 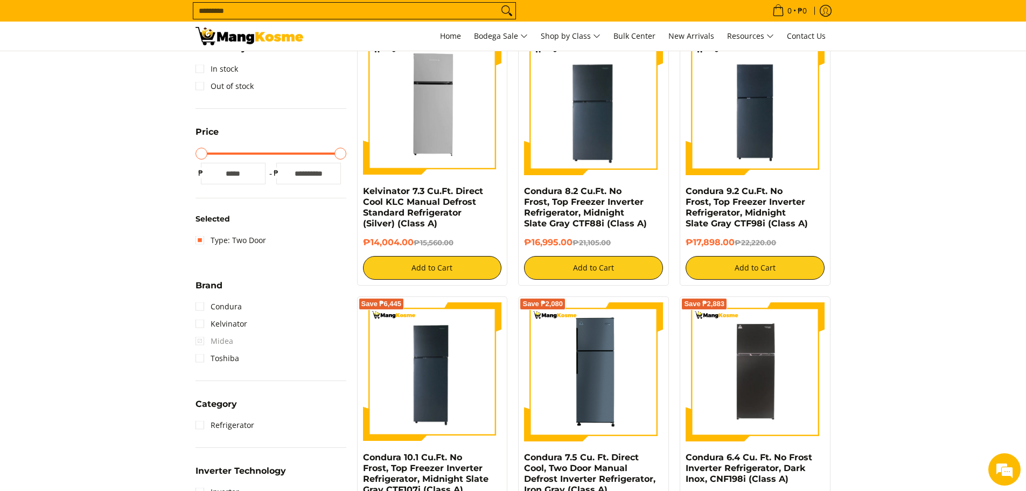 What do you see at coordinates (571, 36) in the screenshot?
I see `span: Shop by Class` at bounding box center [571, 36].